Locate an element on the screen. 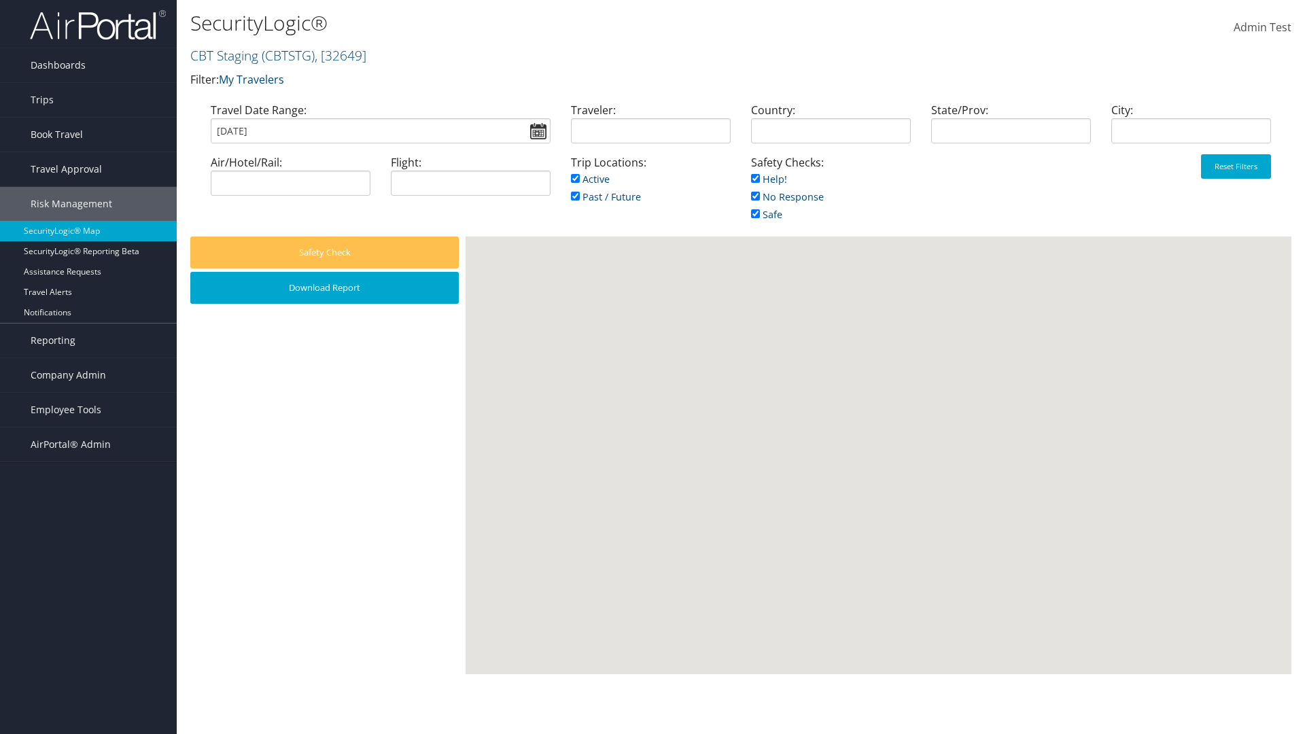 The height and width of the screenshot is (734, 1305). div: Travel Date Range: is located at coordinates (381, 128).